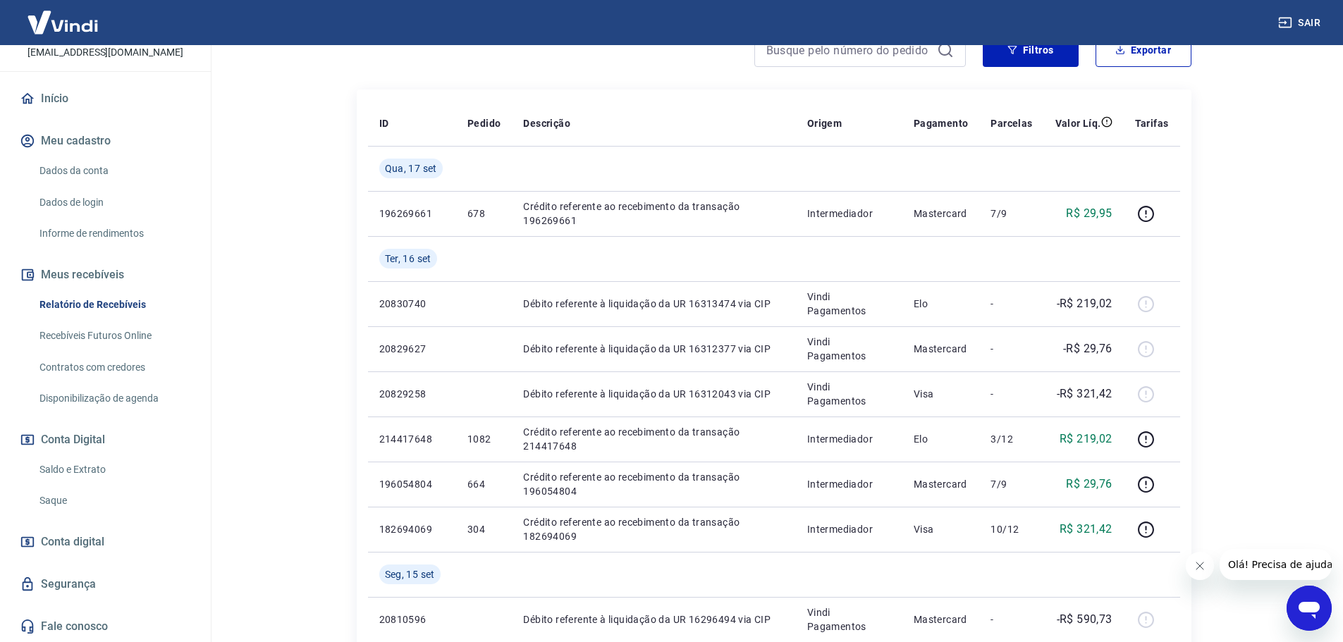 The image size is (1343, 642). What do you see at coordinates (1086, 439) in the screenshot?
I see `p: R$ 219,02` at bounding box center [1086, 439].